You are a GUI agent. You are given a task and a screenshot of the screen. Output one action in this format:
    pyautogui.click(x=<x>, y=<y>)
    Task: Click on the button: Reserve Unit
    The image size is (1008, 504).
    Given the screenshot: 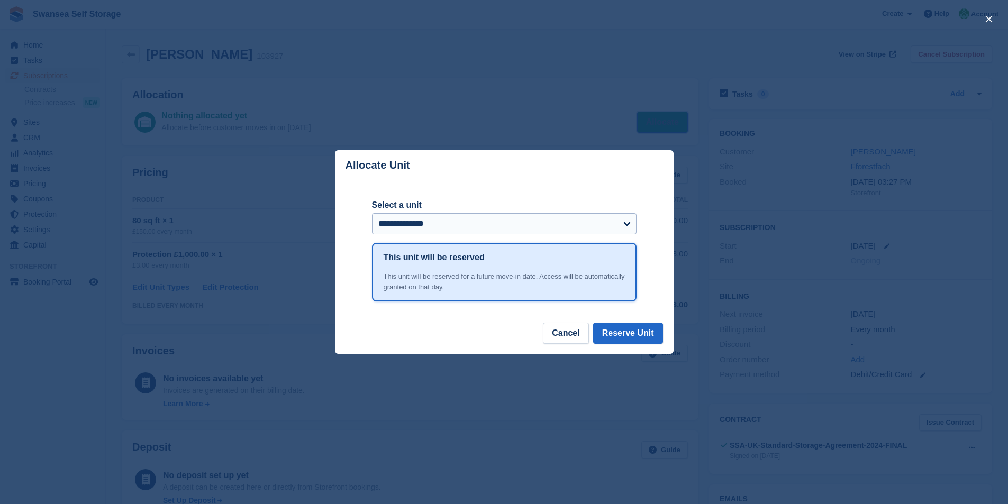 What is the action you would take?
    pyautogui.click(x=628, y=333)
    